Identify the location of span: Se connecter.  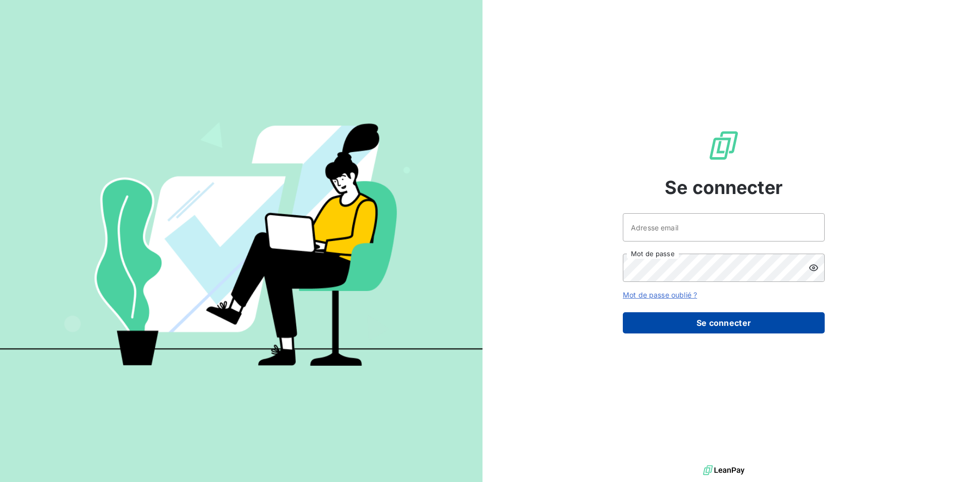
(724, 187).